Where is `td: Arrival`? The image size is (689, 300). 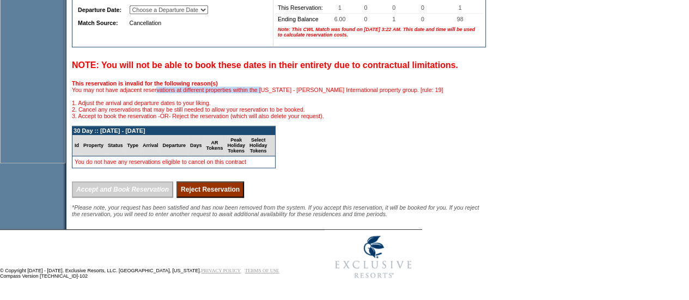 td: Arrival is located at coordinates (150, 146).